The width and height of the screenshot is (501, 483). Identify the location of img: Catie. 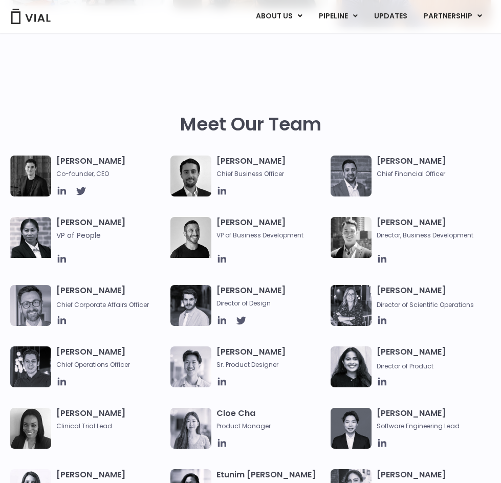
(31, 237).